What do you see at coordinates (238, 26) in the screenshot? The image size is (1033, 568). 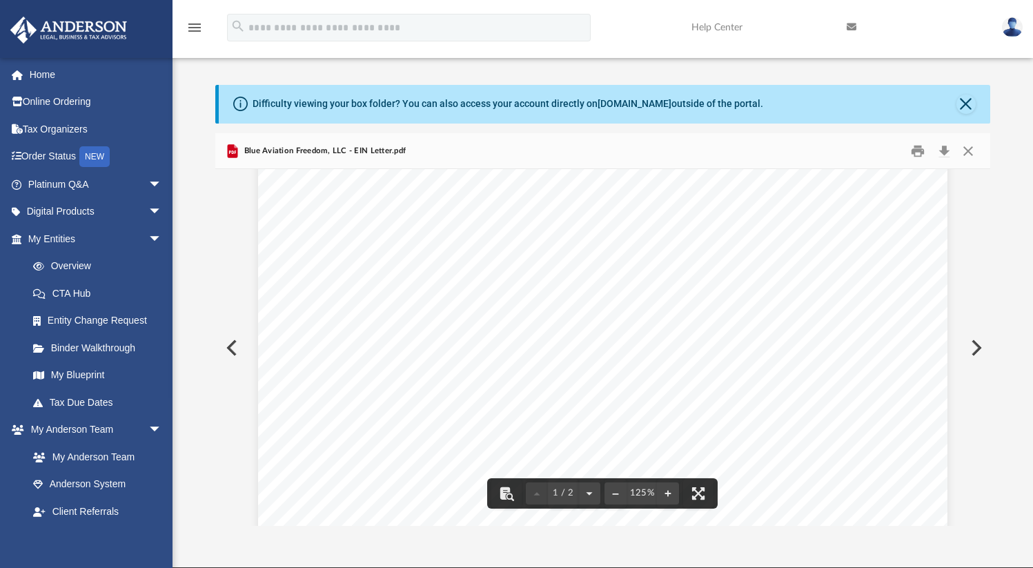 I see `i: search` at bounding box center [238, 26].